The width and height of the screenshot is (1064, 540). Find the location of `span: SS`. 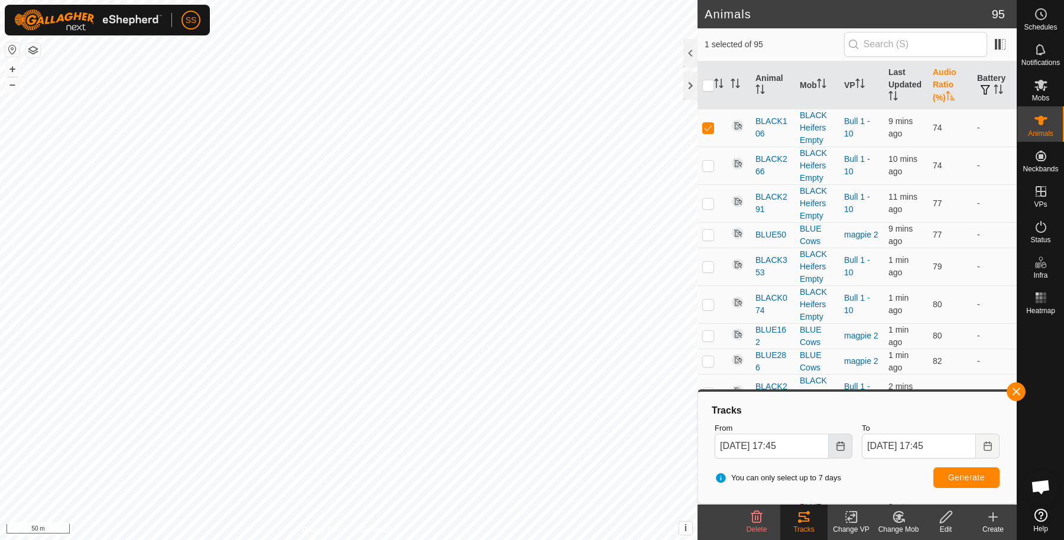

span: SS is located at coordinates (191, 20).